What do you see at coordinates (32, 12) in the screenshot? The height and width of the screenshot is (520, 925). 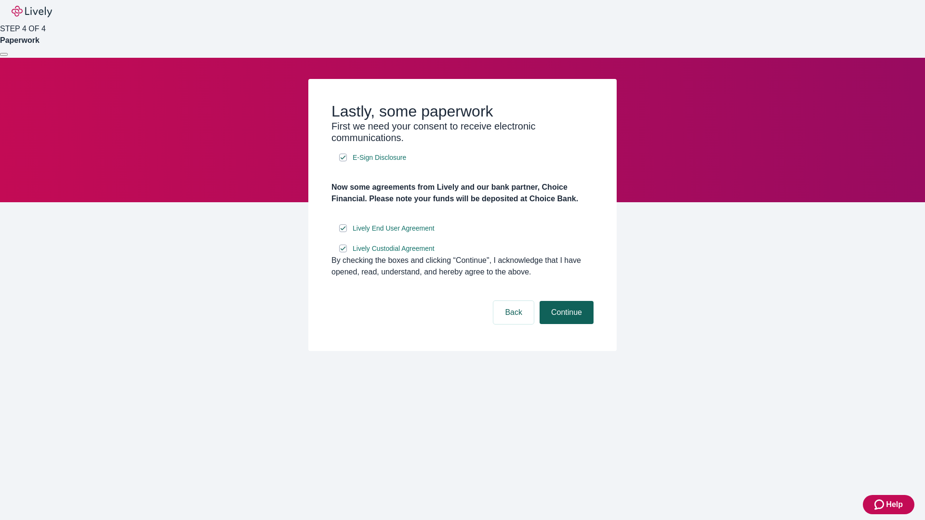 I see `img: Lively` at bounding box center [32, 12].